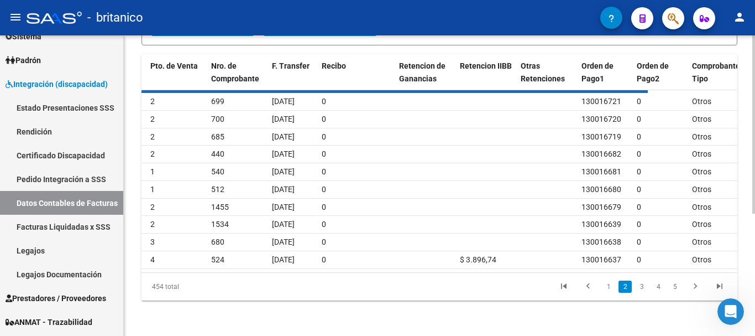 The width and height of the screenshot is (755, 336). What do you see at coordinates (602, 259) in the screenshot?
I see `span: 130016637` at bounding box center [602, 259].